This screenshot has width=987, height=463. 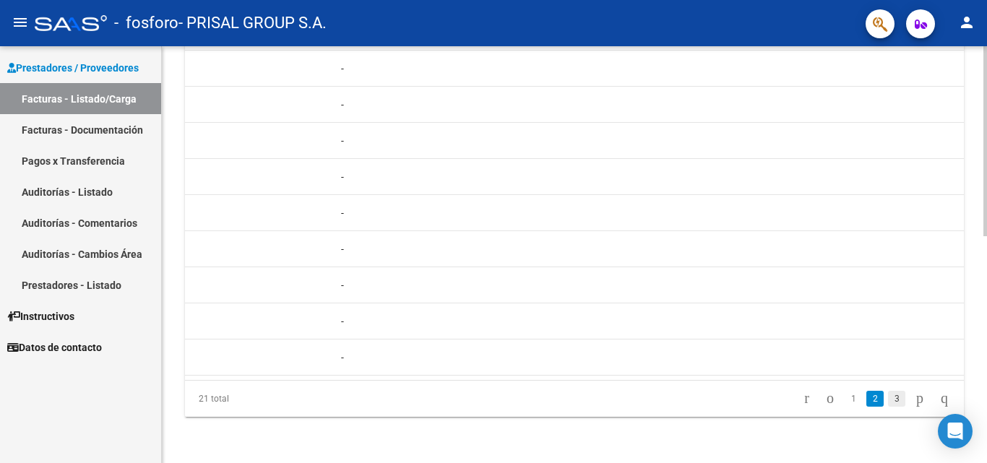 I want to click on a: 1, so click(x=854, y=399).